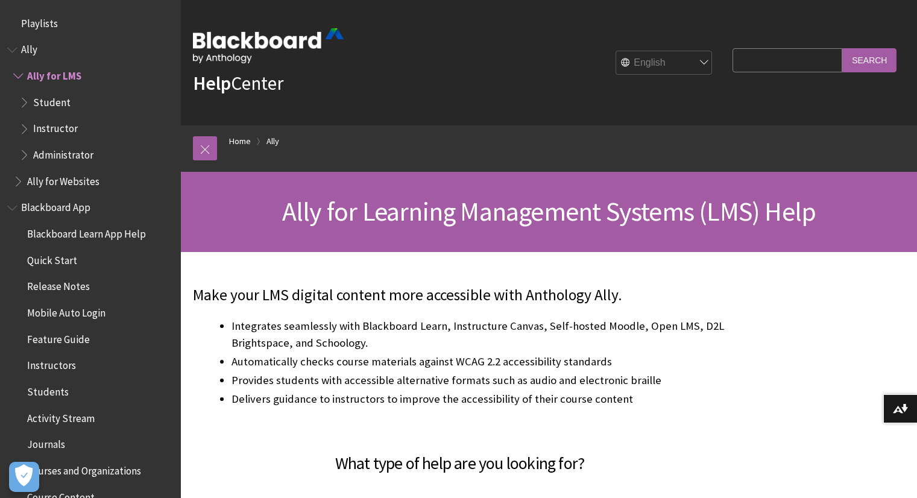 This screenshot has height=498, width=917. What do you see at coordinates (52, 100) in the screenshot?
I see `span: Student` at bounding box center [52, 100].